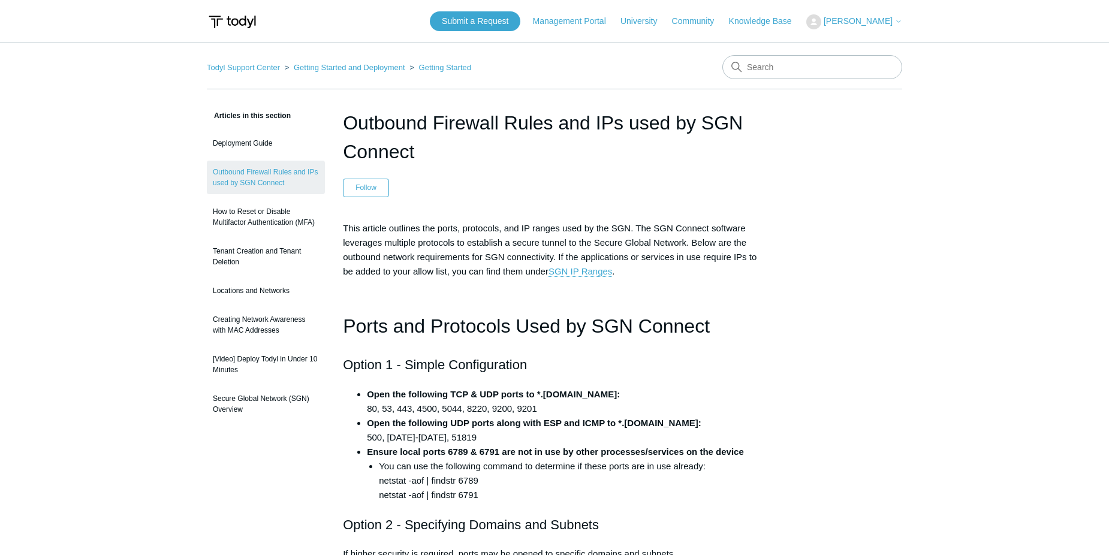  What do you see at coordinates (812, 67) in the screenshot?
I see `input: Search` at bounding box center [812, 67].